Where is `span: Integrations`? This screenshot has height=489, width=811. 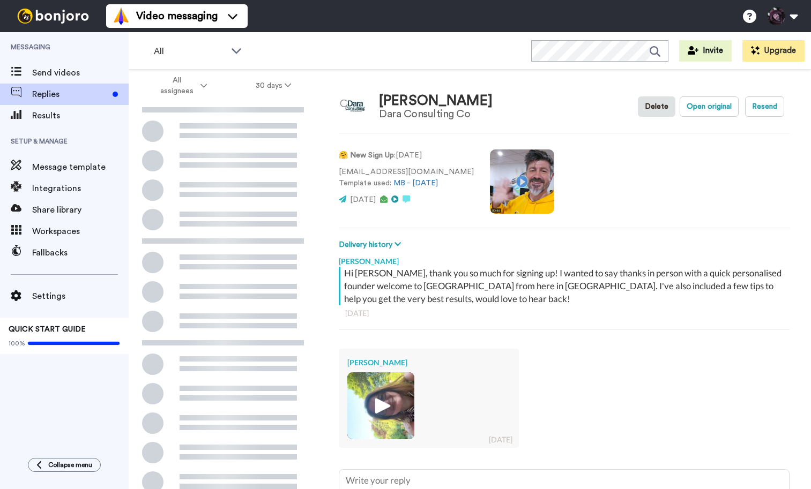
span: Integrations is located at coordinates (80, 189).